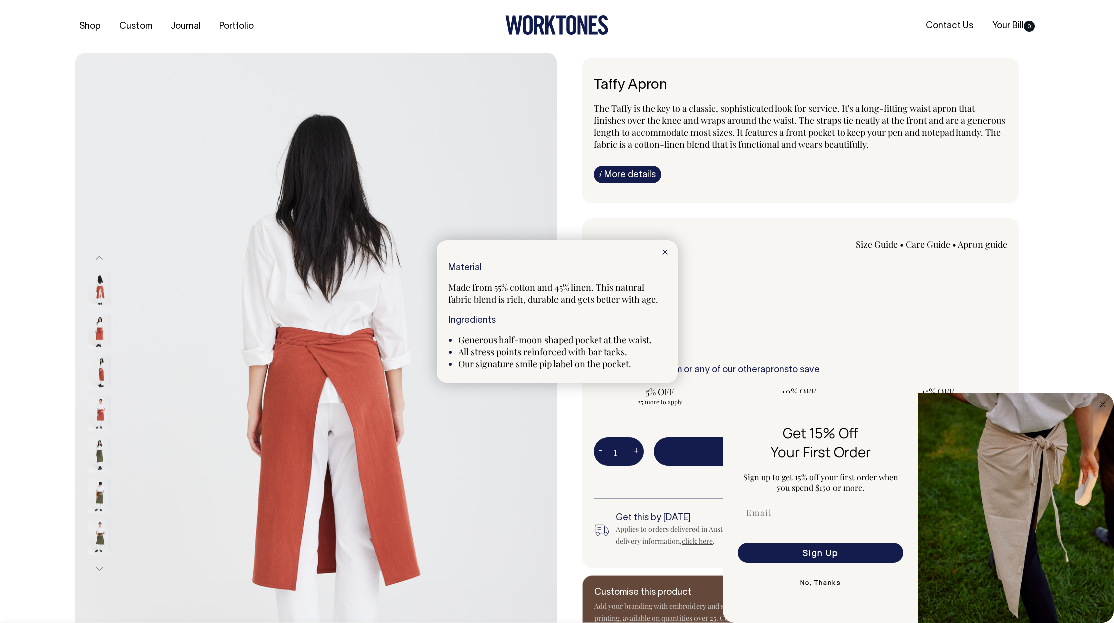  I want to click on span: Material, so click(465, 268).